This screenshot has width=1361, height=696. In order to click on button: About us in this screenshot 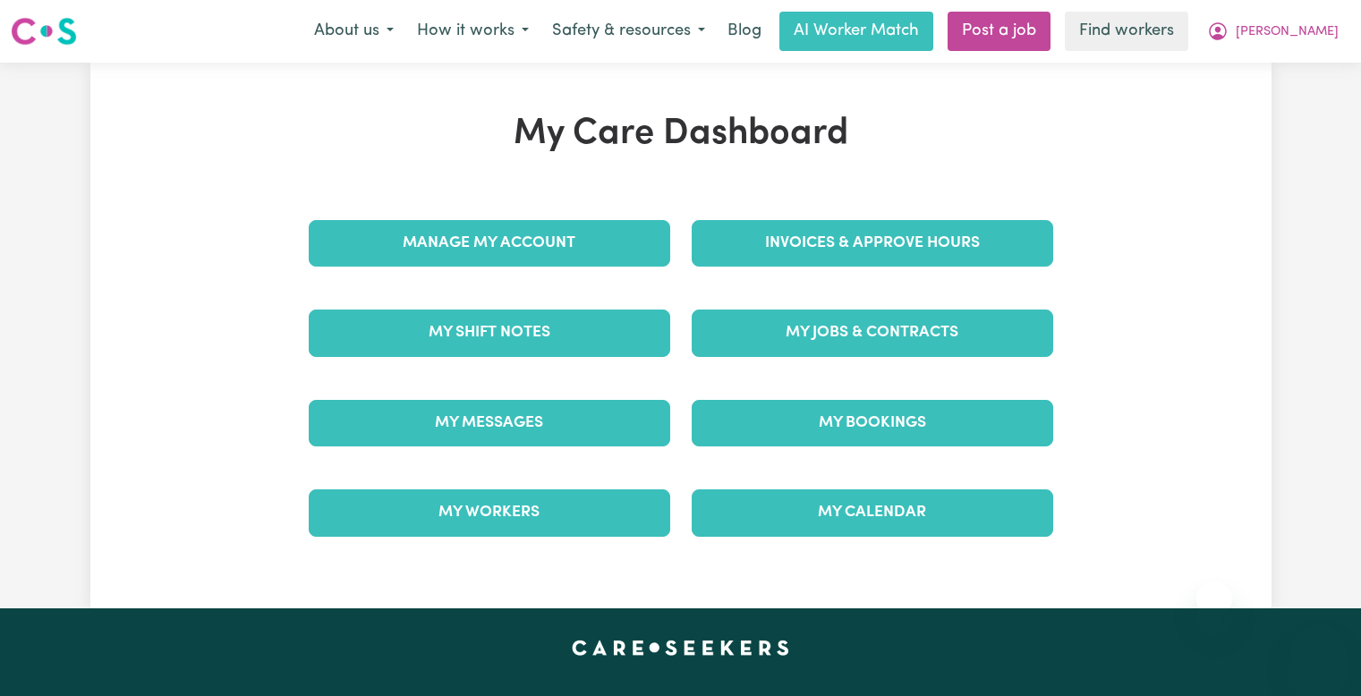, I will do `click(353, 31)`.